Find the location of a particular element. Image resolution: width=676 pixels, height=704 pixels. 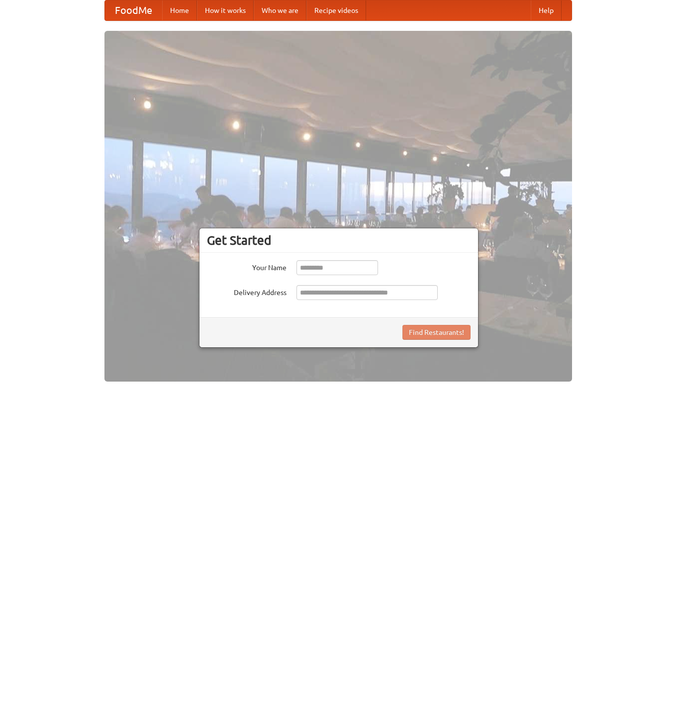

button: Find Restaurants! is located at coordinates (436, 332).